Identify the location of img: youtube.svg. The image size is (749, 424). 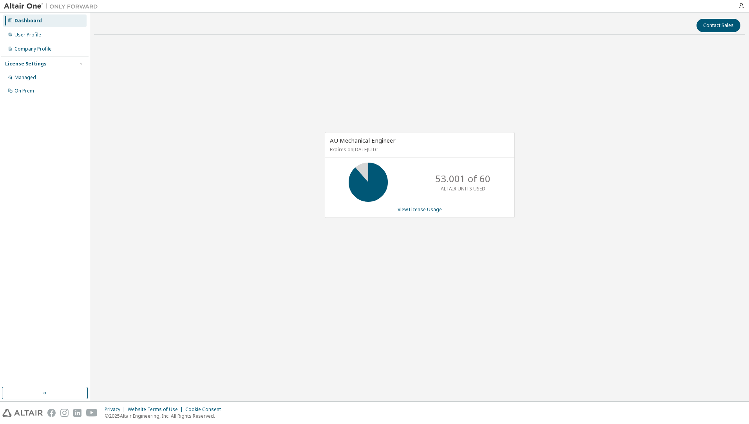
(92, 412).